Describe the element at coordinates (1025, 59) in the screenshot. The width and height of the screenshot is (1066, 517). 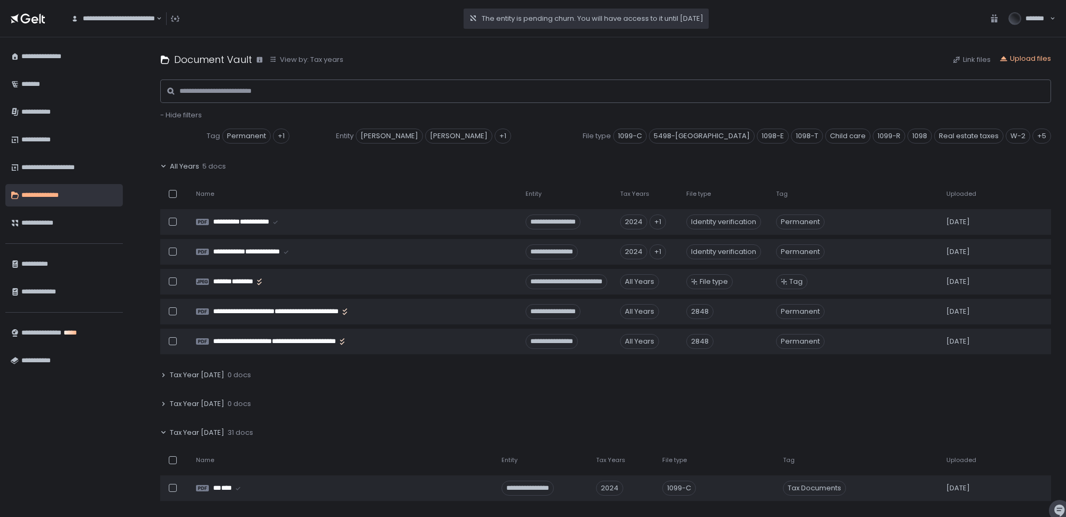
I see `div: Upload files` at that location.